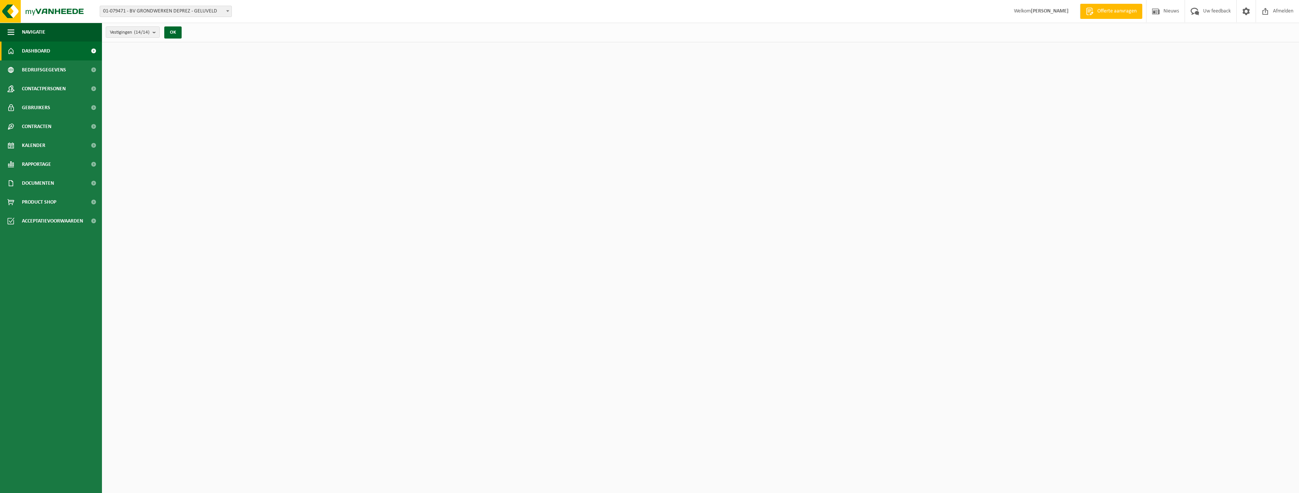 This screenshot has width=1299, height=493. What do you see at coordinates (44, 89) in the screenshot?
I see `span: Contactpersonen` at bounding box center [44, 89].